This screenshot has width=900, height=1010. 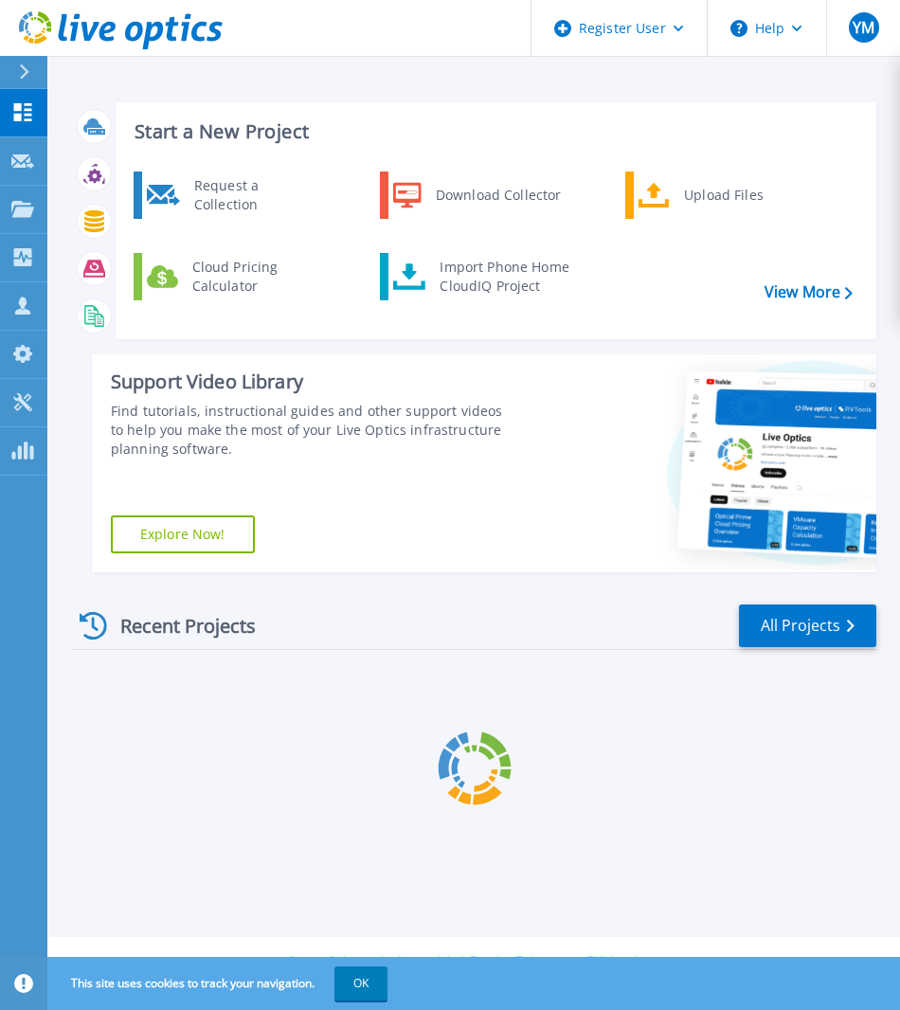 What do you see at coordinates (493, 132) in the screenshot?
I see `h3: Start a New Project` at bounding box center [493, 132].